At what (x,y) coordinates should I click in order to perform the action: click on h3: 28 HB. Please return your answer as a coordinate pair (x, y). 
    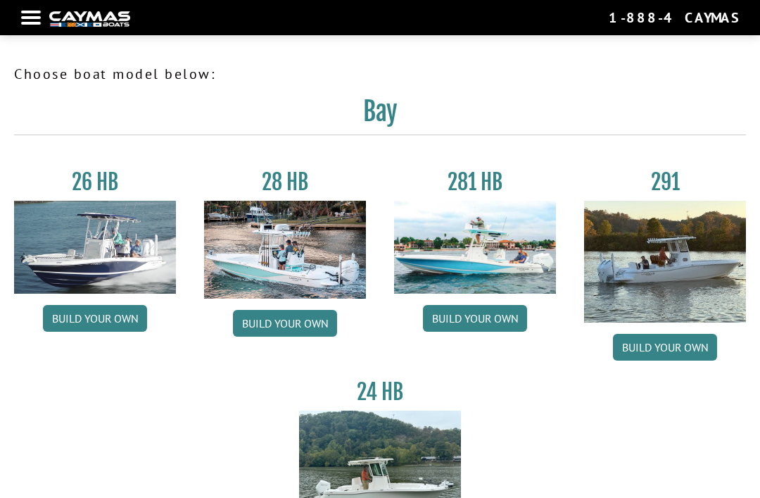
    Looking at the image, I should click on (285, 182).